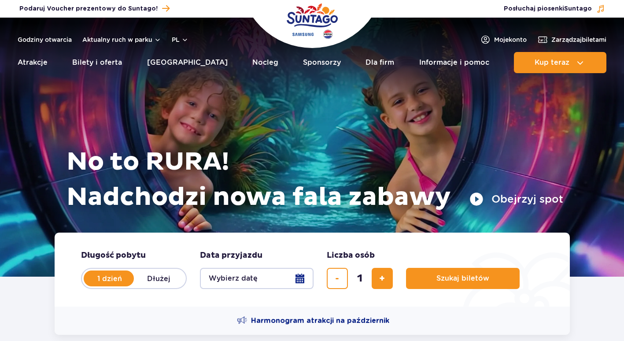 This screenshot has width=624, height=341. What do you see at coordinates (44, 40) in the screenshot?
I see `a: Godziny otwarcia` at bounding box center [44, 40].